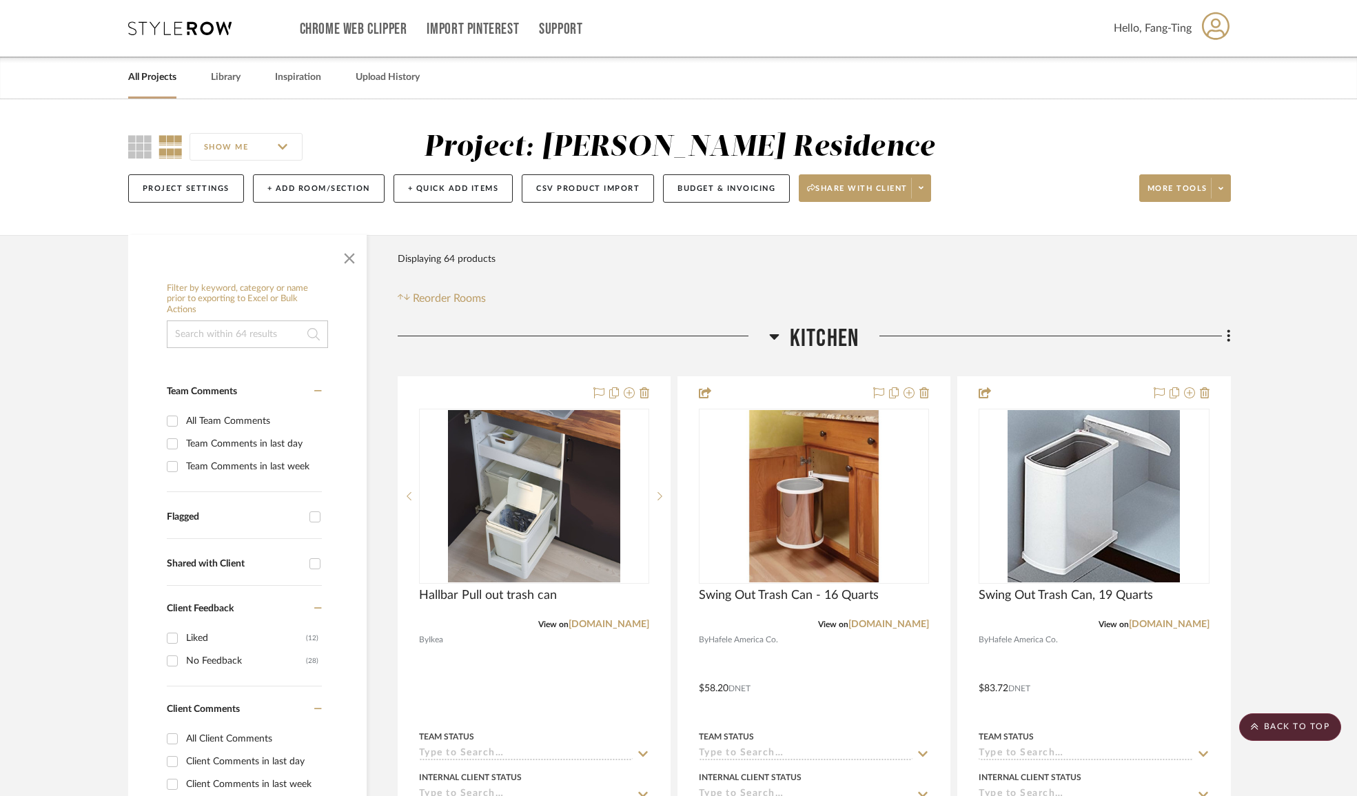 The image size is (1357, 796). Describe the element at coordinates (252, 444) in the screenshot. I see `div: Team Comments in last day` at that location.